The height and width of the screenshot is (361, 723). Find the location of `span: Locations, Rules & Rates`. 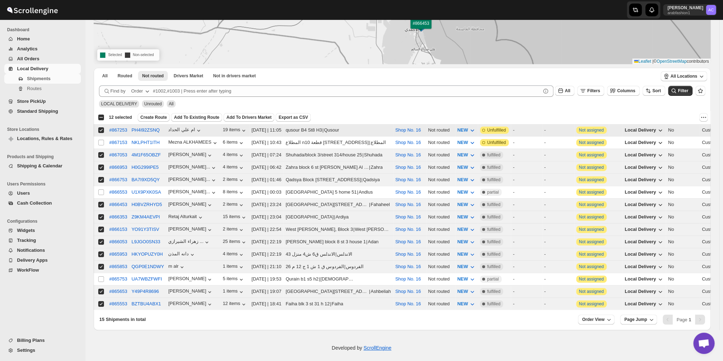

span: Locations, Rules & Rates is located at coordinates (45, 138).